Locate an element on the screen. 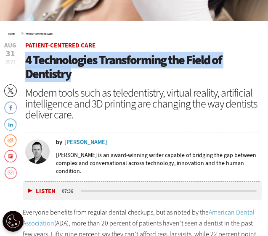  div: Modern tools such as teledentistry, virtual reality, artificial intelligence and 3D printing are ... is located at coordinates (142, 104).